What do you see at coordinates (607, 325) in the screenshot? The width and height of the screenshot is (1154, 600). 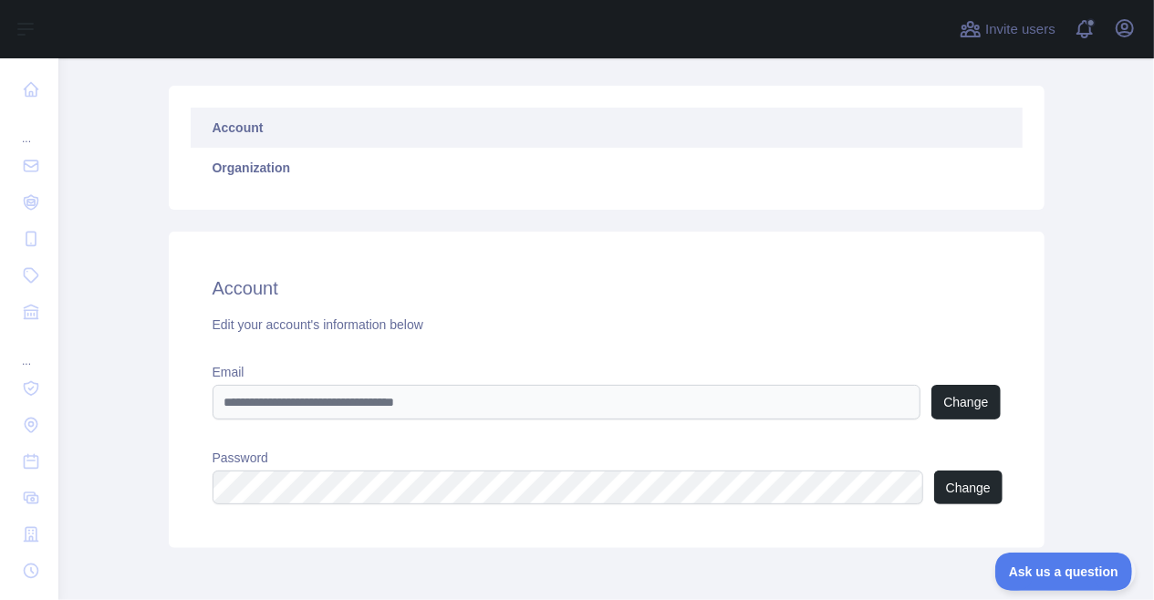 I see `div: Edit your account's information below` at bounding box center [607, 325].